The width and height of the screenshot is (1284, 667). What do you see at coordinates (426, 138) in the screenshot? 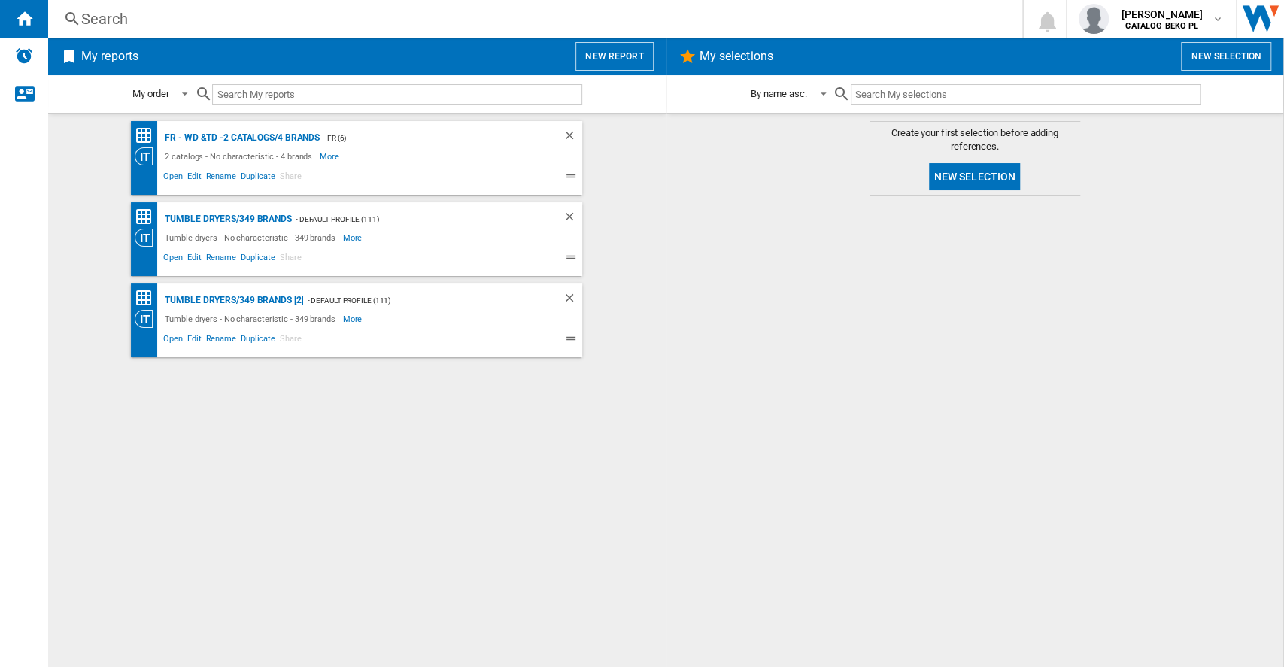
I see `div: - FR (6)` at bounding box center [426, 138].